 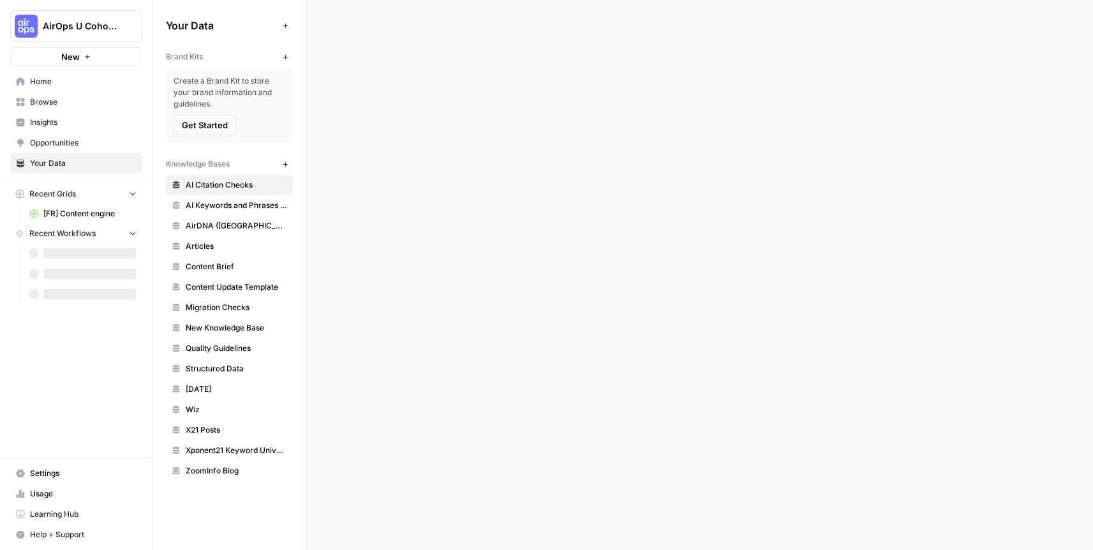 What do you see at coordinates (205, 125) in the screenshot?
I see `span: Get Started` at bounding box center [205, 125].